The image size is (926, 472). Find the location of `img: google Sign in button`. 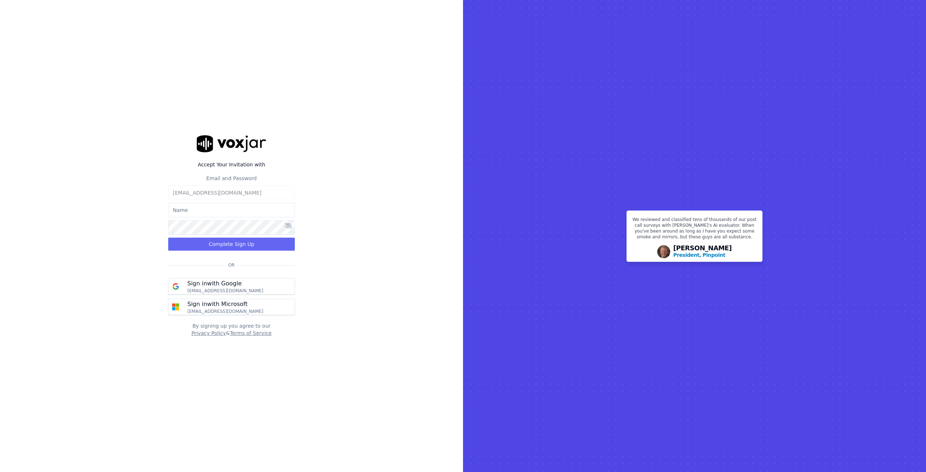

img: google Sign in button is located at coordinates (176, 286).